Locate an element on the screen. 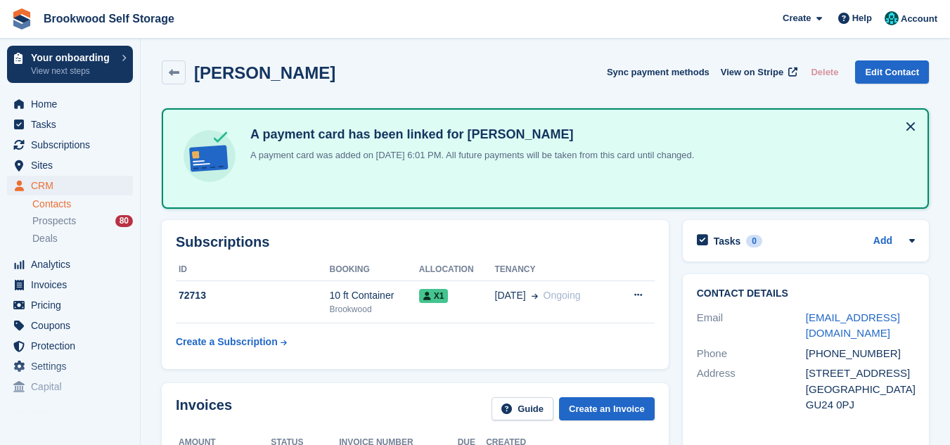 Image resolution: width=950 pixels, height=445 pixels. div: Phone is located at coordinates (751, 354).